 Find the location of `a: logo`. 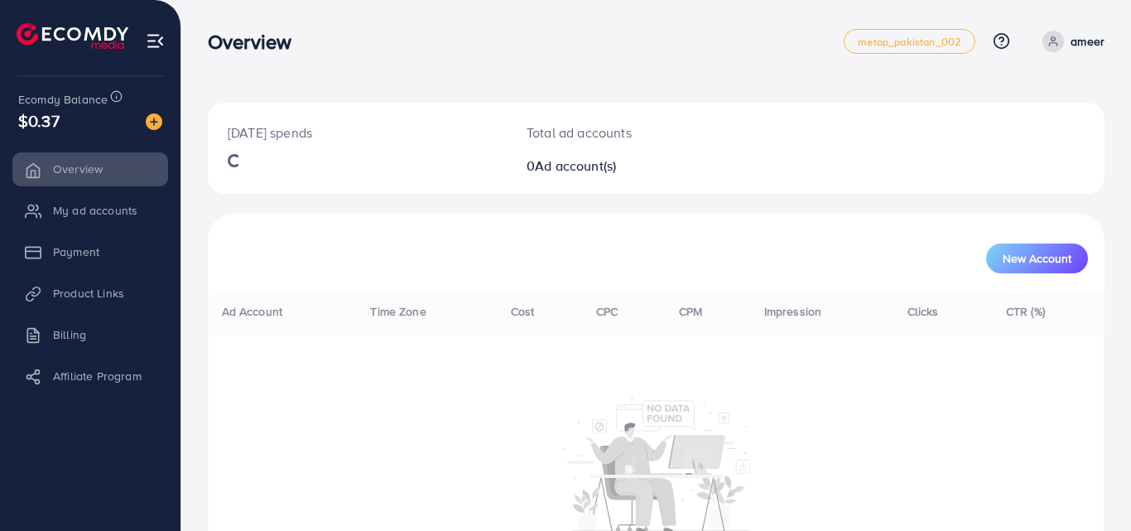

a: logo is located at coordinates (72, 36).